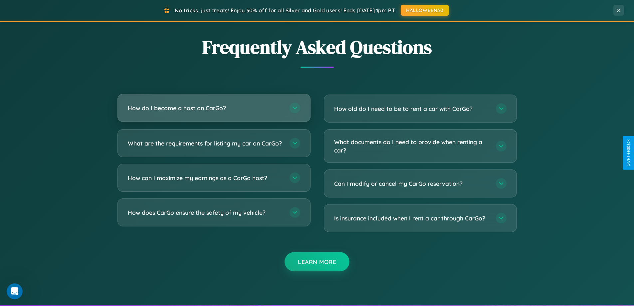  I want to click on button: Learn More, so click(317, 262).